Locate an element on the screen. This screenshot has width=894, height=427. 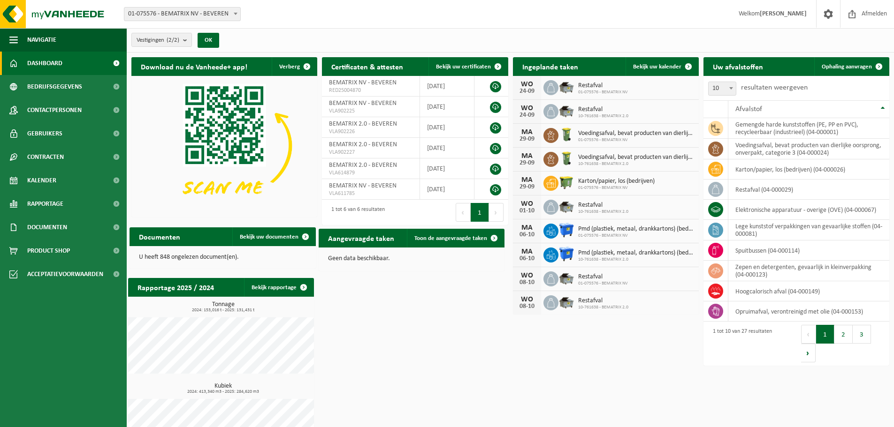
span: Gebruikers is located at coordinates (45, 134).